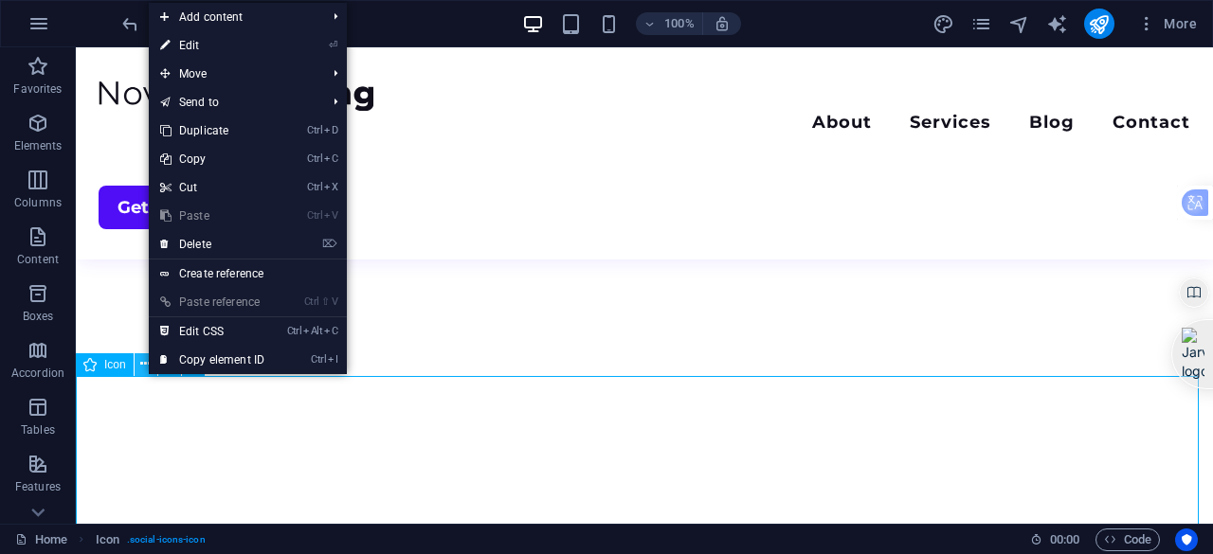 This screenshot has width=1213, height=554. What do you see at coordinates (722, 24) in the screenshot?
I see `i: On resize automatically adjust zoom level to fit chosen device.` at bounding box center [722, 24].